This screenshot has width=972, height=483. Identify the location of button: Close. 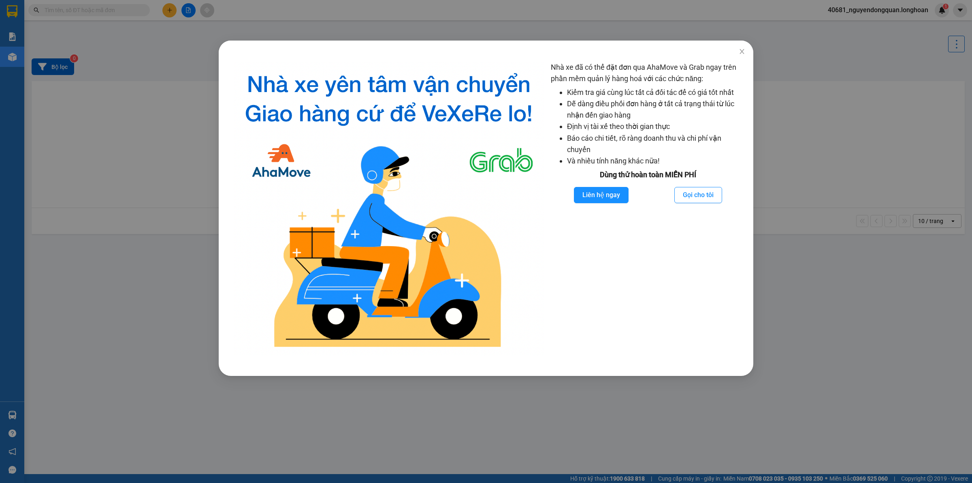
(742, 52).